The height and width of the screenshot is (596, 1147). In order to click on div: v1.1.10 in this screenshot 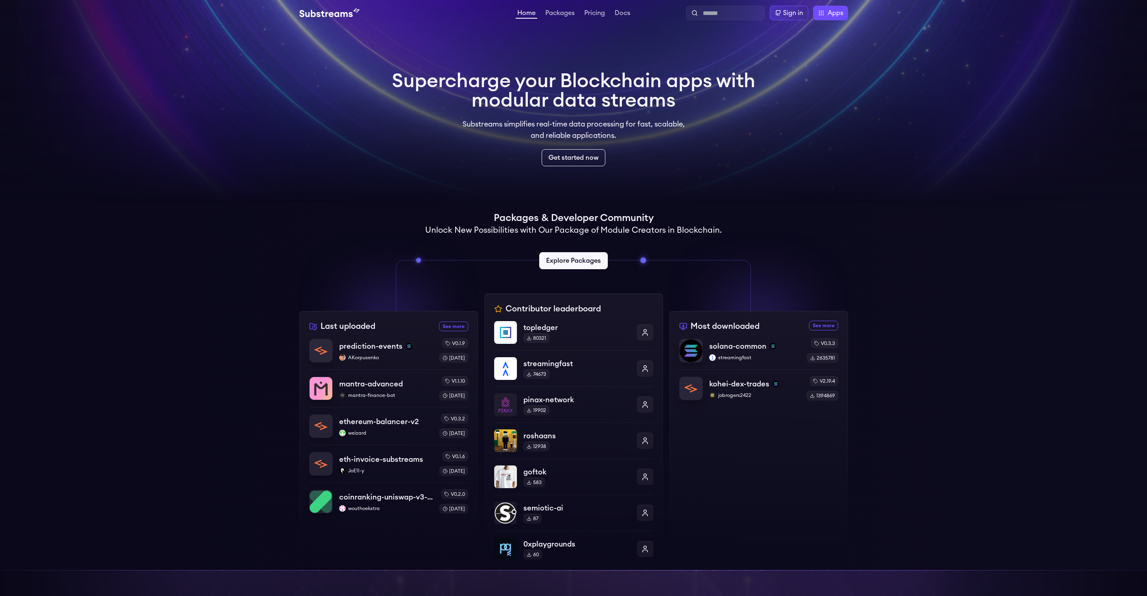, I will do `click(455, 381)`.